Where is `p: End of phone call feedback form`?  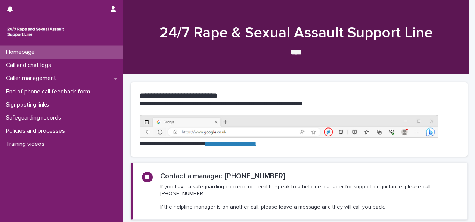 p: End of phone call feedback form is located at coordinates (49, 92).